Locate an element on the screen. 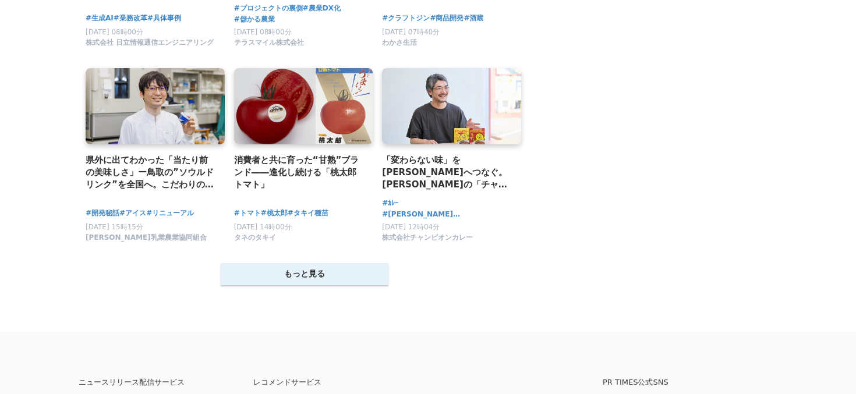  a: 県外に出てわかった「当たり前の美味しさ」ー鳥取の”ソウルドリンク”を全国へ。こだわりのアイス「白バラプレミアム」に込めた生乳への自信と想い。 is located at coordinates (150, 172).